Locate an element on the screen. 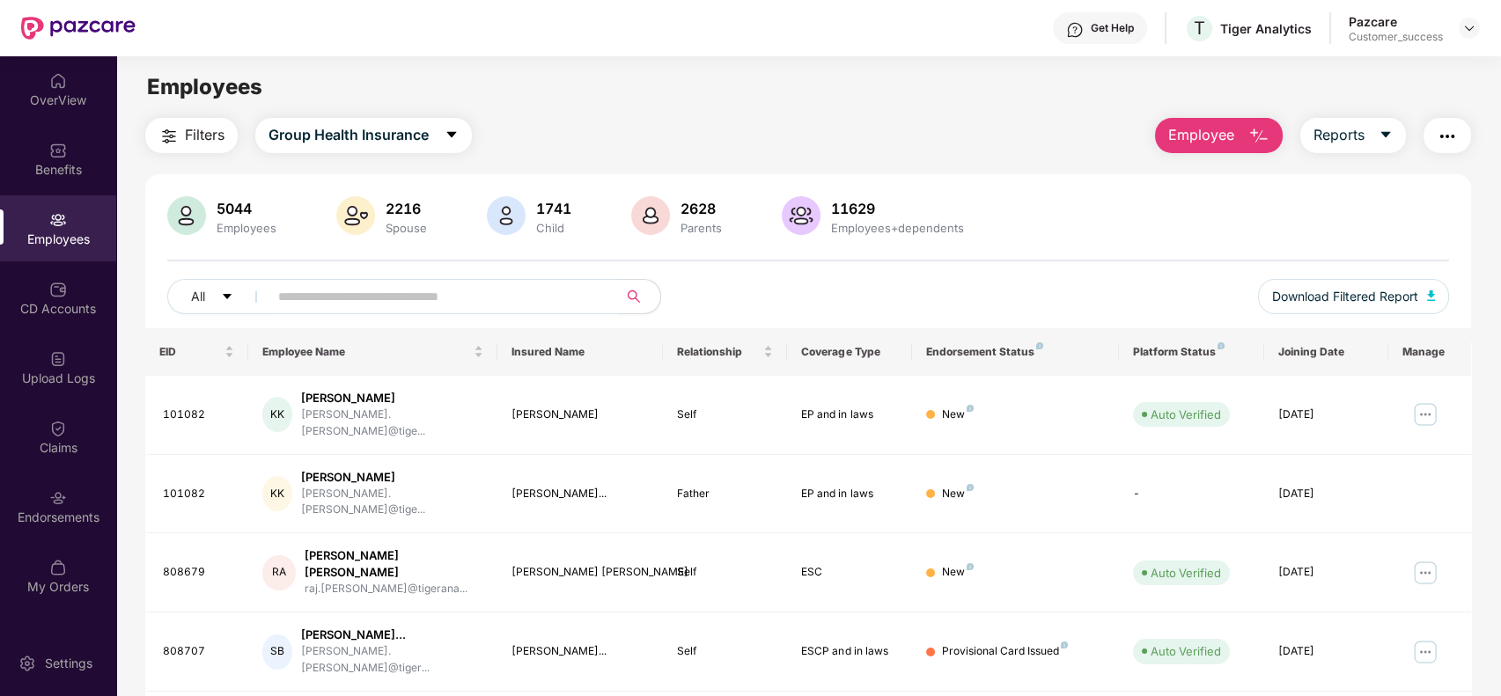 Image resolution: width=1501 pixels, height=696 pixels. div: Parents is located at coordinates (701, 228).